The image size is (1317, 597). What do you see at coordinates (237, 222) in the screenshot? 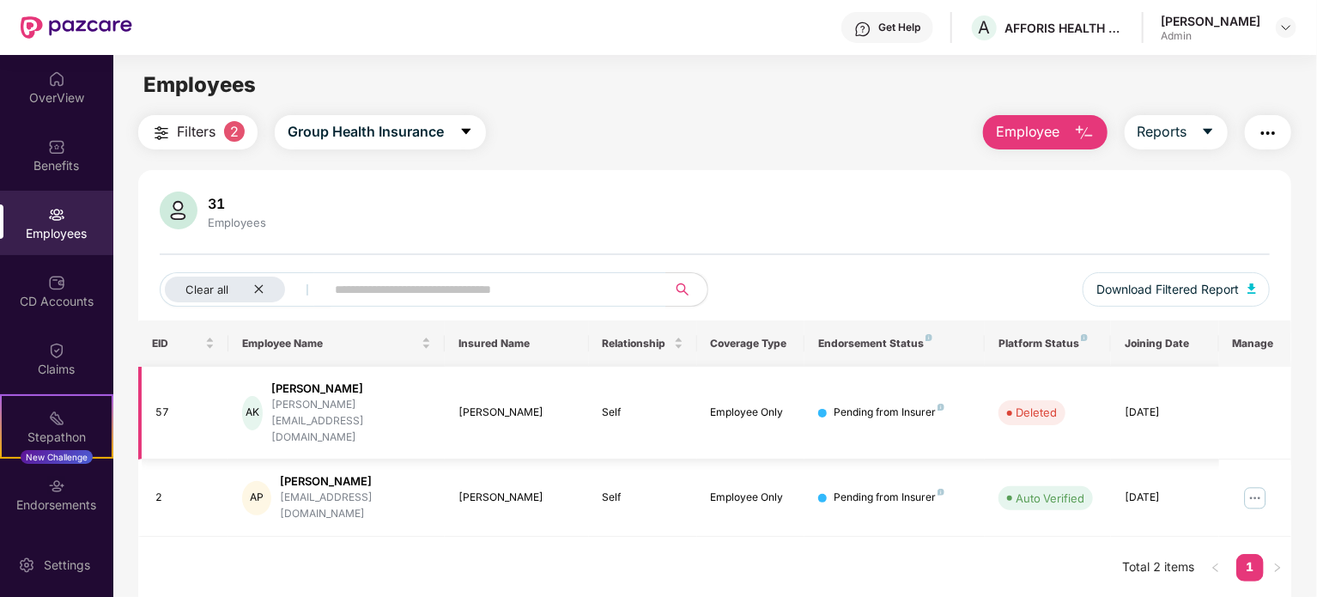
I see `div: Employees` at bounding box center [237, 222].